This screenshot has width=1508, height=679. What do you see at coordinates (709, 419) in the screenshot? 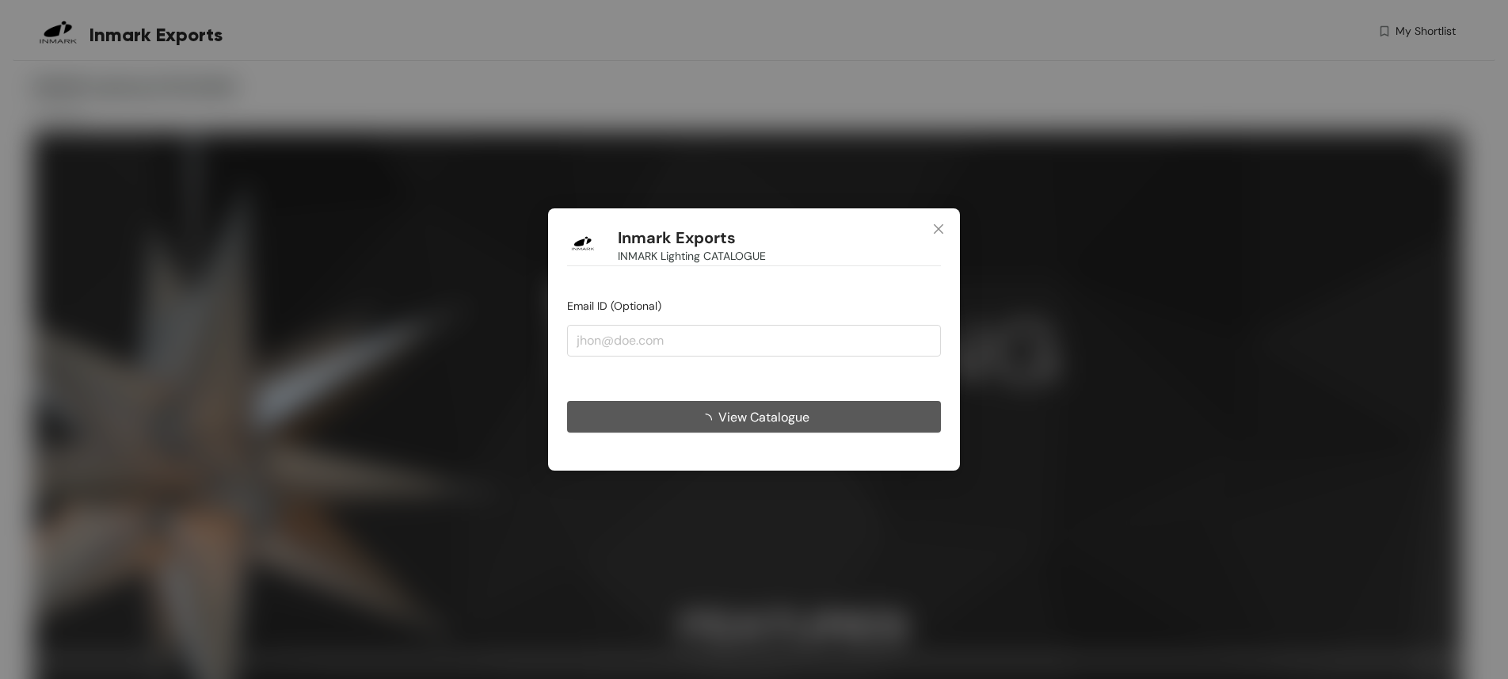
I see `span: loading` at bounding box center [709, 419].